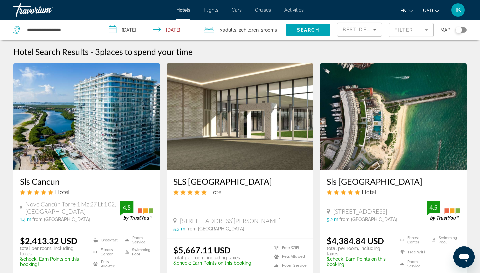 This screenshot has height=273, width=480. What do you see at coordinates (407, 10) in the screenshot?
I see `button: Change language` at bounding box center [407, 10].